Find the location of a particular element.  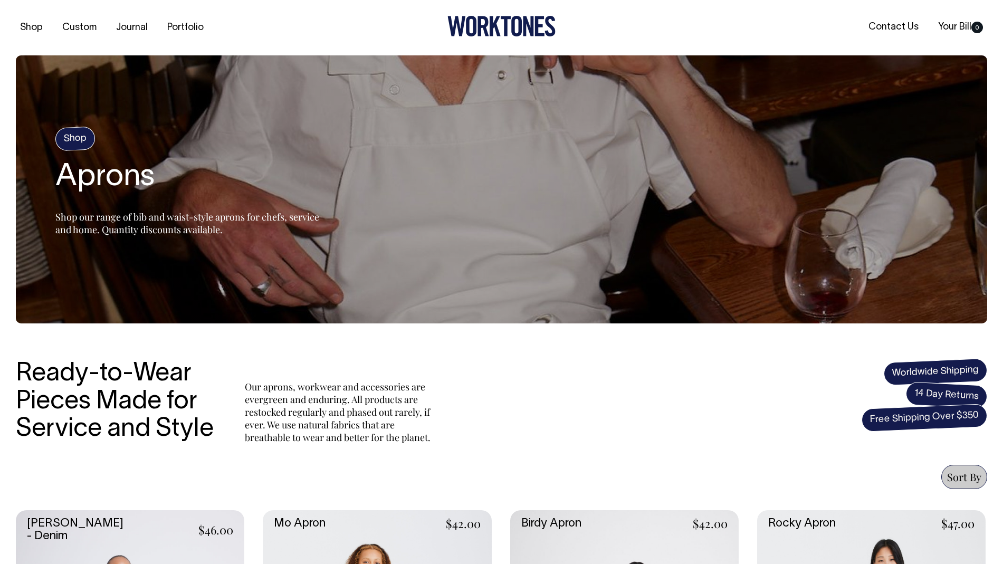

span: Shop our range of bib and waist-style aprons for chefs, service and home. Quantity discounts avai... is located at coordinates (187, 223).